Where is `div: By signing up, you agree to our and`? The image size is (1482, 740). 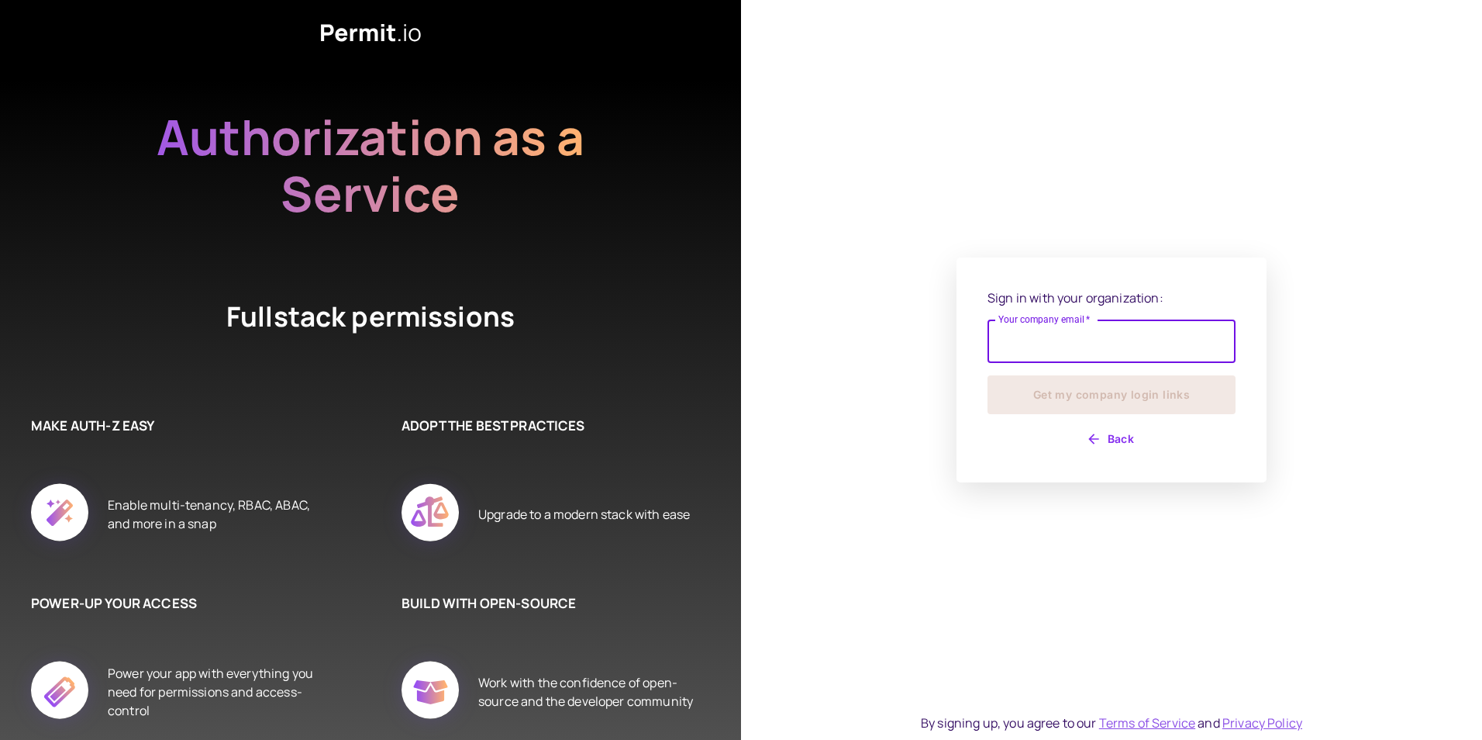
div: By signing up, you agree to our and is located at coordinates (1112, 723).